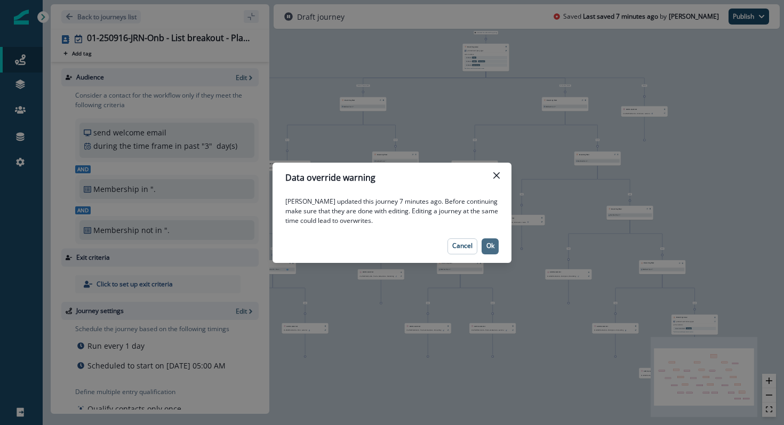 The height and width of the screenshot is (425, 784). I want to click on p: Data override warning, so click(330, 178).